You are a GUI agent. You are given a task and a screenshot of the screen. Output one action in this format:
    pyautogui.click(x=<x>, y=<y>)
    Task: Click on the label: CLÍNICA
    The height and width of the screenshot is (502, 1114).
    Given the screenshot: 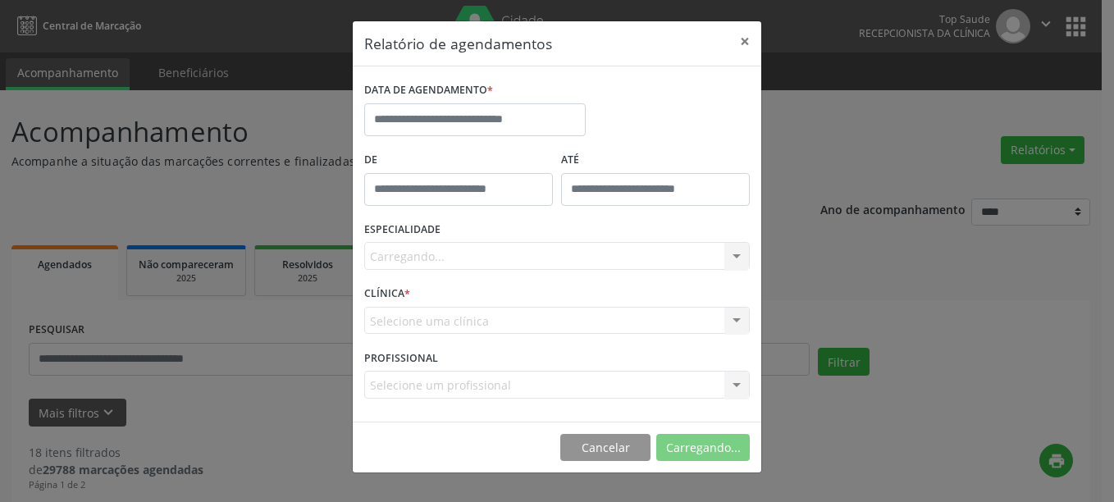 What is the action you would take?
    pyautogui.click(x=387, y=294)
    